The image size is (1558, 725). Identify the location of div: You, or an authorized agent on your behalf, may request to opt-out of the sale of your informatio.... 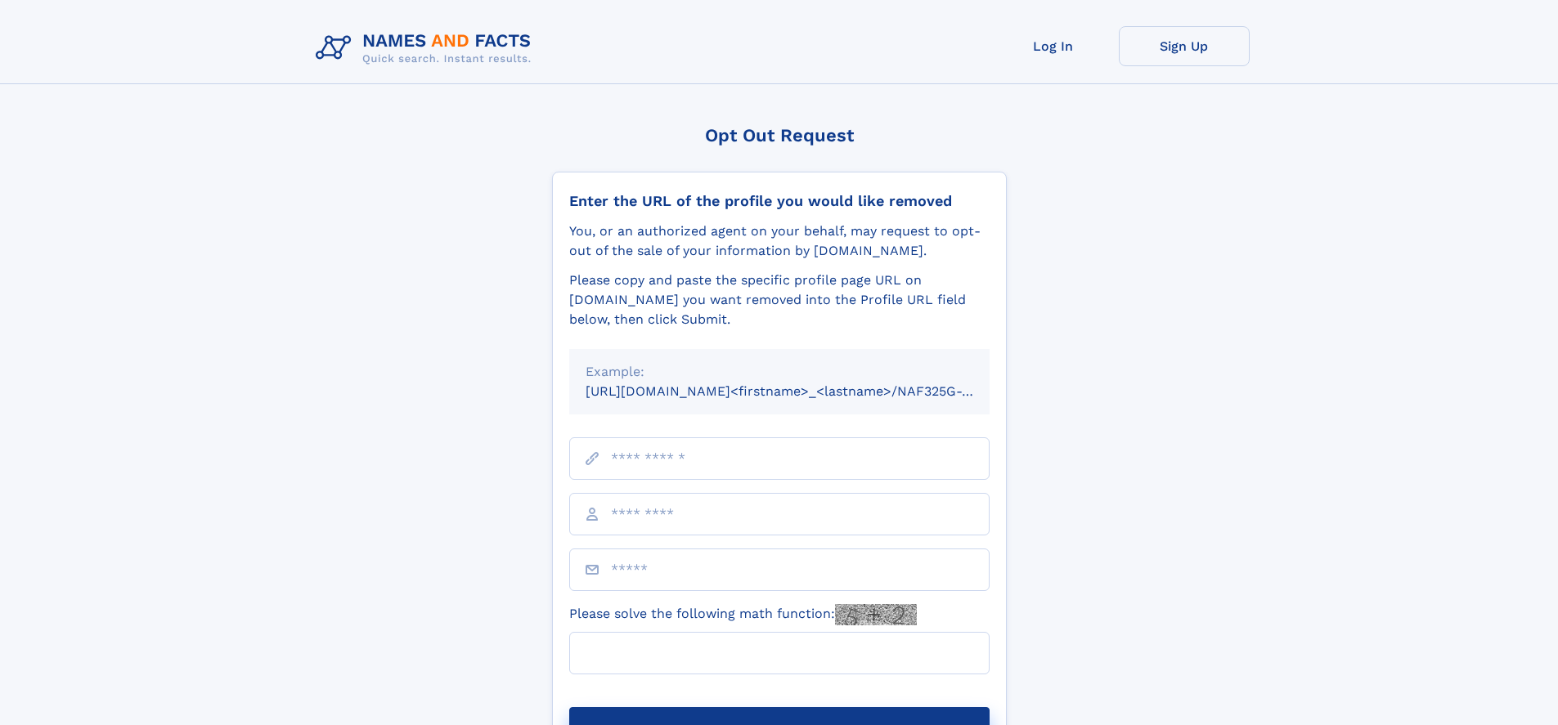
(779, 241).